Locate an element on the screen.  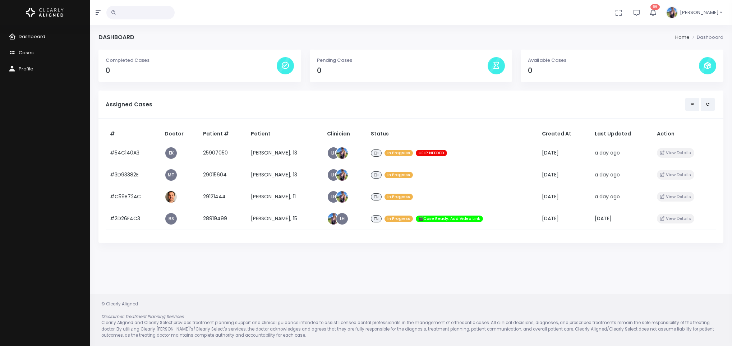
th: Action is located at coordinates (684, 134).